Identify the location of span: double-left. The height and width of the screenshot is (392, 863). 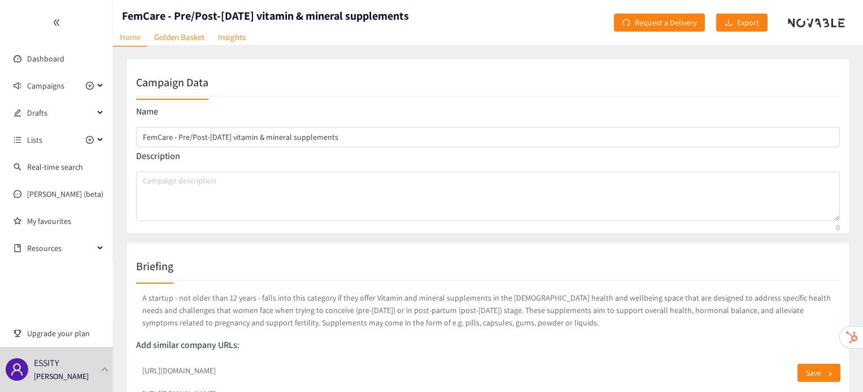
(56, 23).